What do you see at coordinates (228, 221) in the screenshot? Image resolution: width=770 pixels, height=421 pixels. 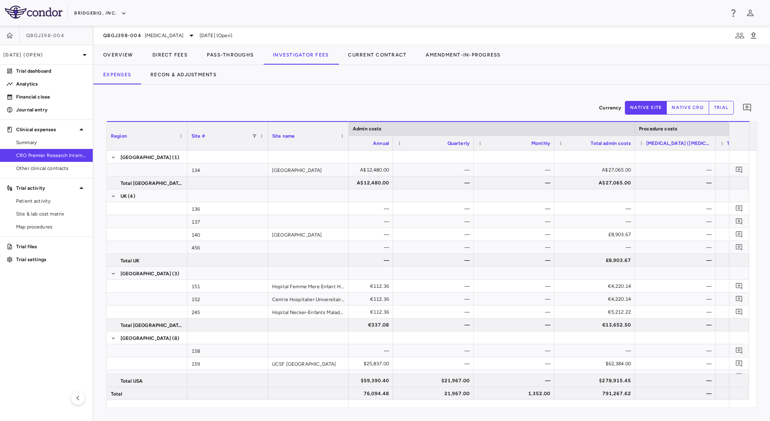 I see `div: 137` at bounding box center [228, 221].